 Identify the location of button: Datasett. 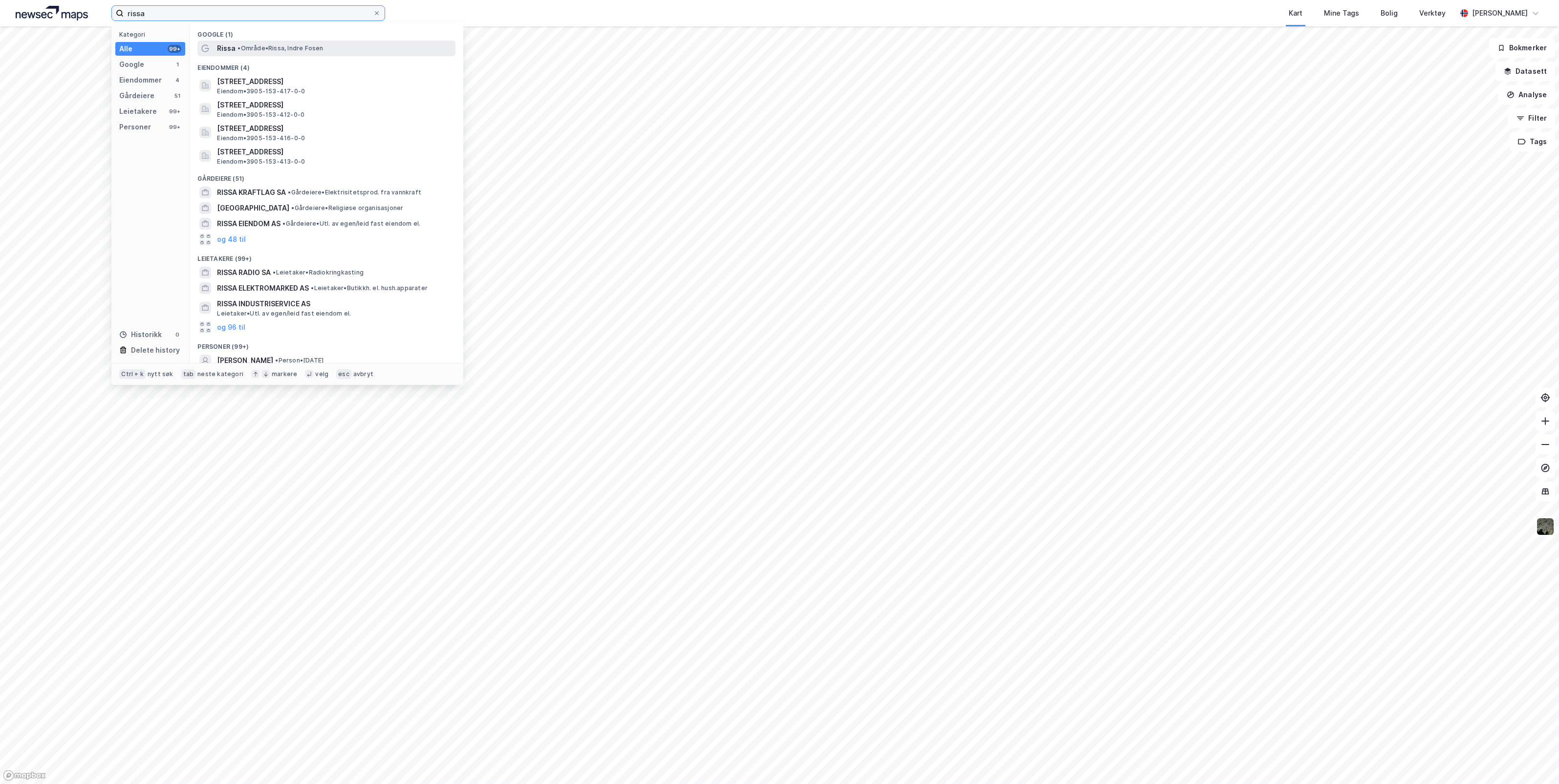
(1526, 72).